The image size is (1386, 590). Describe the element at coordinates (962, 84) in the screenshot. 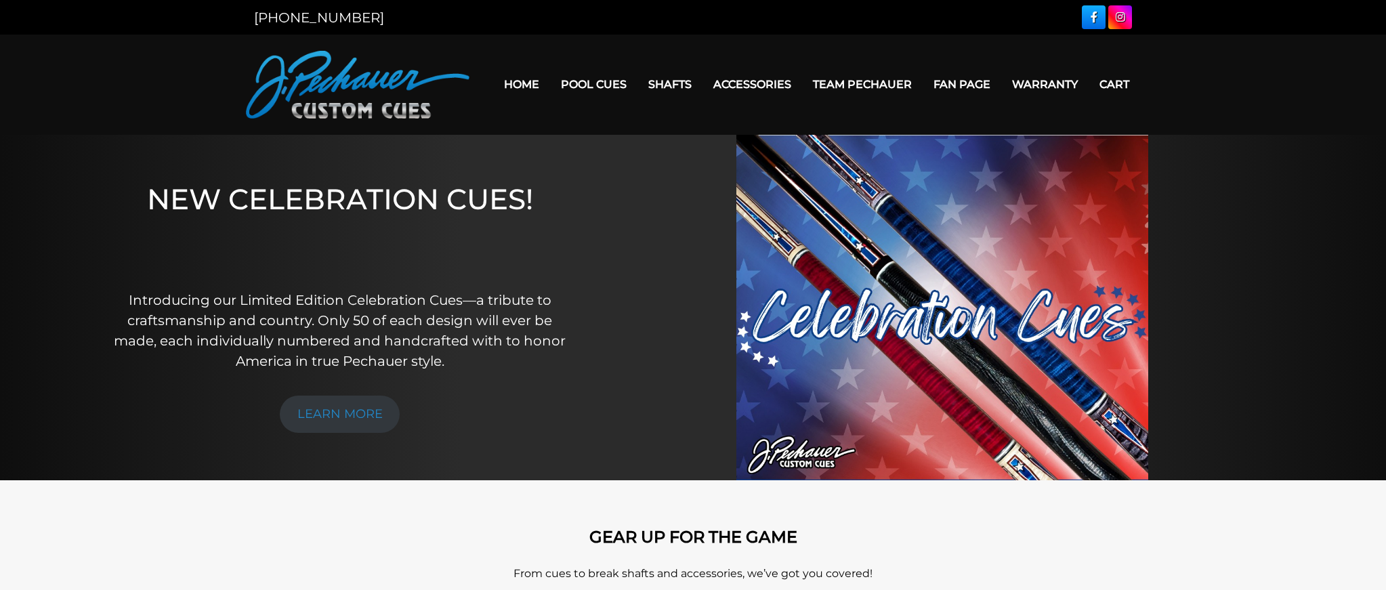

I see `a: Fan Page` at that location.